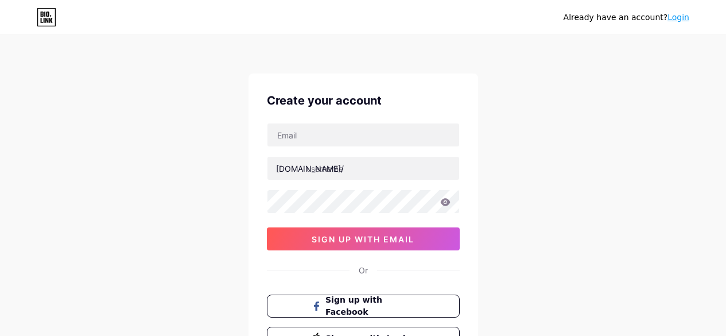  I want to click on span: Sign up with Facebook, so click(370, 306).